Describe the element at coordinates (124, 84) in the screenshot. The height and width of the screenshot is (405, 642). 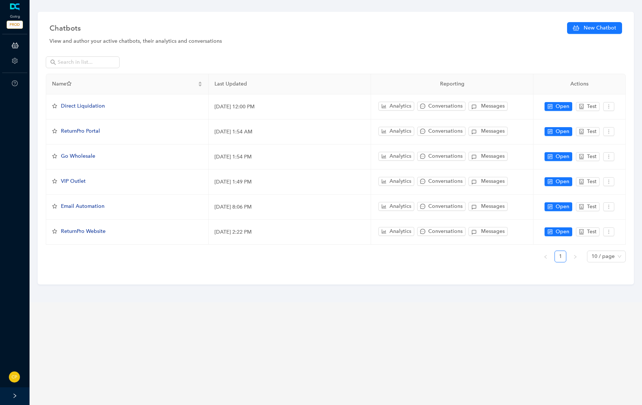
I see `span: Name` at that location.